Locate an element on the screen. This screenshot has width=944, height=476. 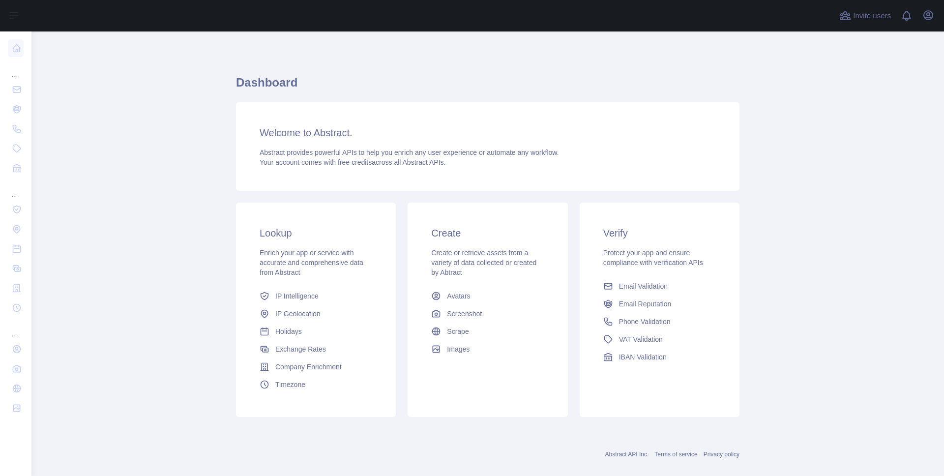
span: Abstract provides powerful APIs to help you enrich any user experience or automate any workflow. is located at coordinates (409, 152).